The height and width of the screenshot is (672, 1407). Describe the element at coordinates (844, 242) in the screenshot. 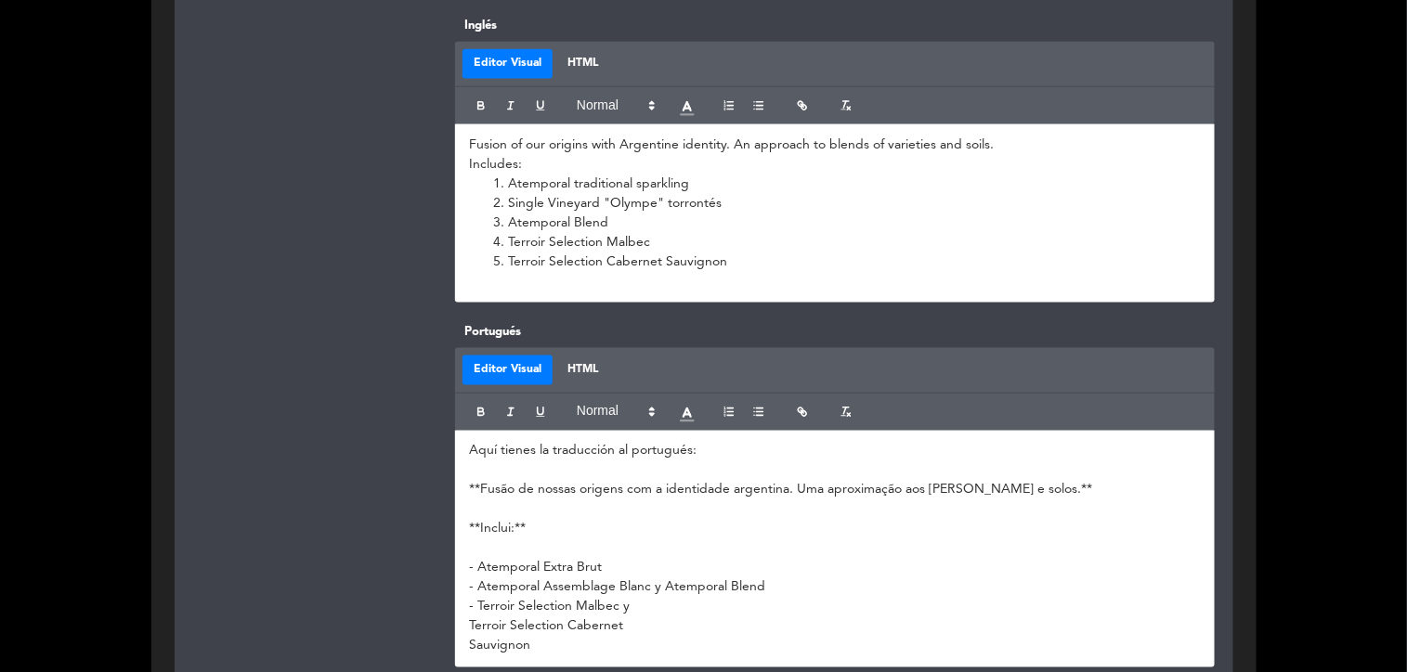

I see `li: Terroir Selection Malbec` at that location.